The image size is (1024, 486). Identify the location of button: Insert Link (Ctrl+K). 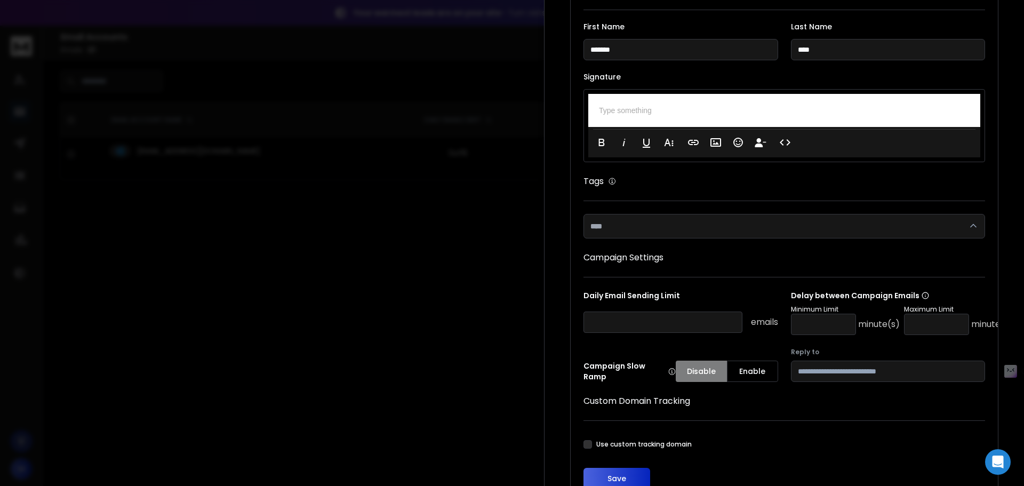
(694, 142).